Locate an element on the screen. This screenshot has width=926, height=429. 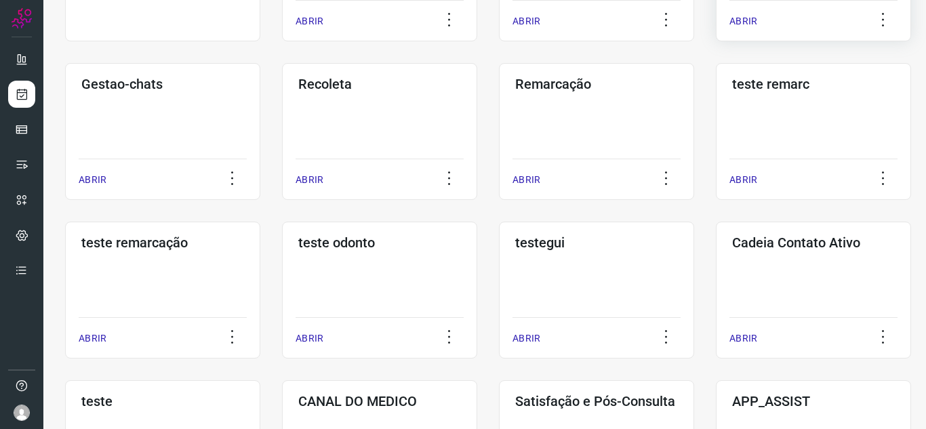
h3: Satisfação e Pós-Consulta is located at coordinates (597, 402).